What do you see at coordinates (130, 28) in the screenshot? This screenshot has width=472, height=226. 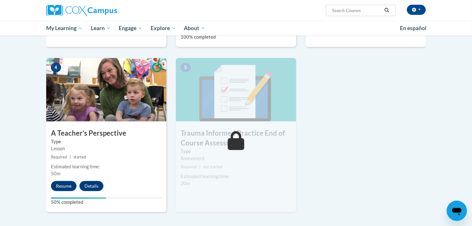 I see `a: Engage` at bounding box center [130, 28].